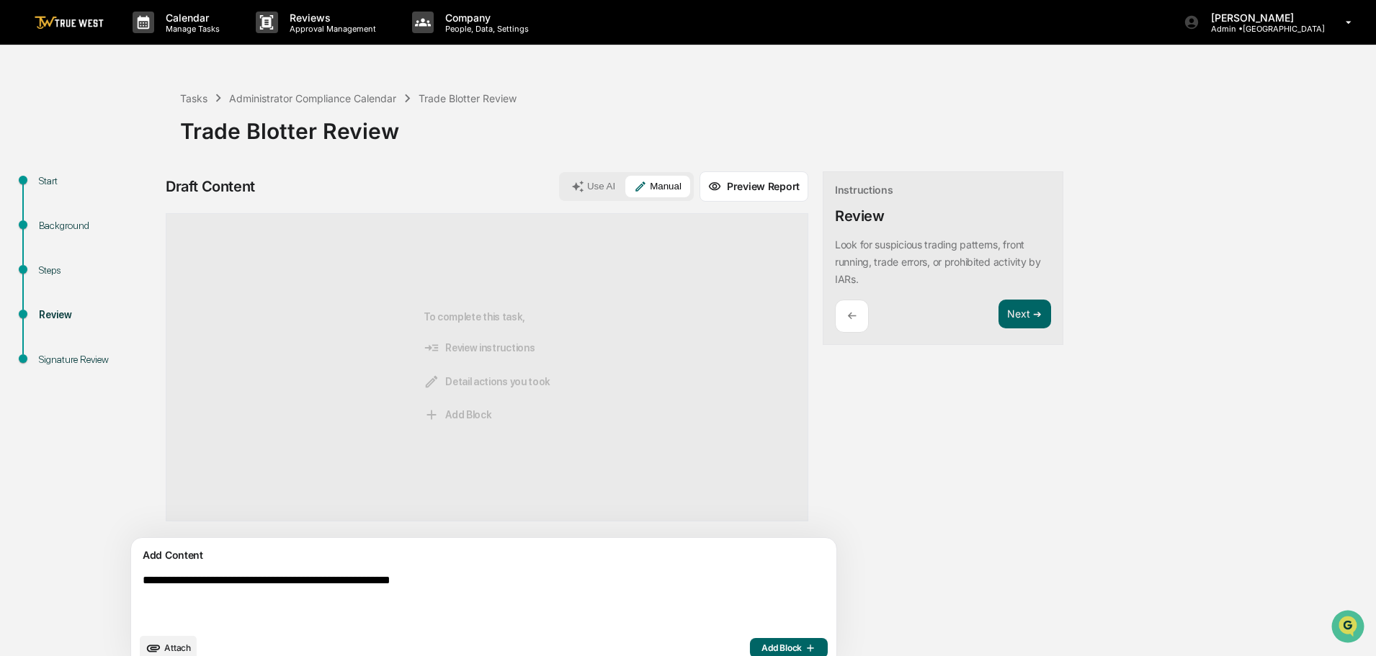 Image resolution: width=1376 pixels, height=656 pixels. I want to click on a: 🔎Data Lookup, so click(53, 329).